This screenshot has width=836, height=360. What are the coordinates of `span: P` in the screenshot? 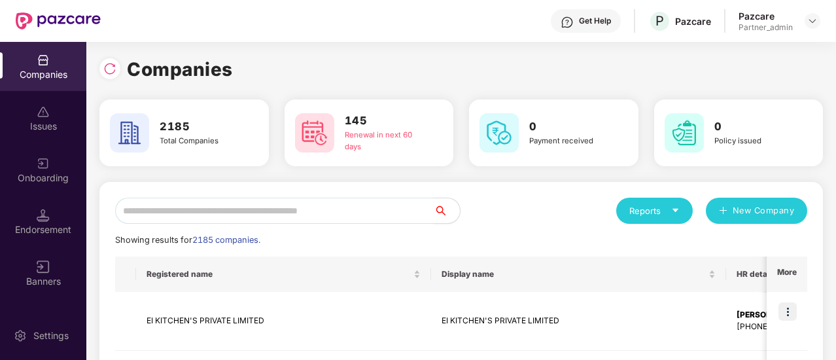 It's located at (659, 21).